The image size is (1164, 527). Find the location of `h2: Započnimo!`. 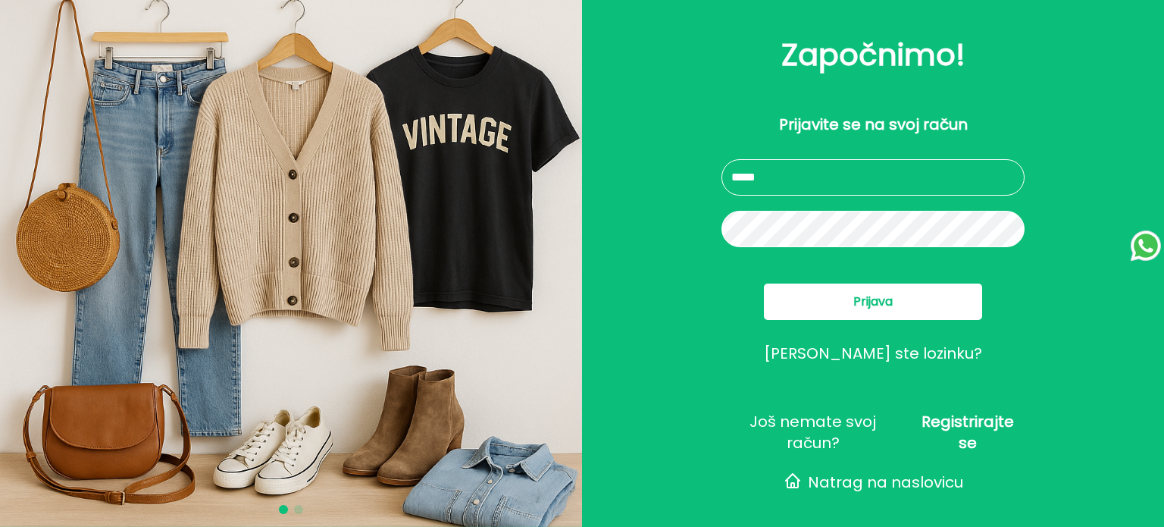

h2: Započnimo! is located at coordinates (873, 55).